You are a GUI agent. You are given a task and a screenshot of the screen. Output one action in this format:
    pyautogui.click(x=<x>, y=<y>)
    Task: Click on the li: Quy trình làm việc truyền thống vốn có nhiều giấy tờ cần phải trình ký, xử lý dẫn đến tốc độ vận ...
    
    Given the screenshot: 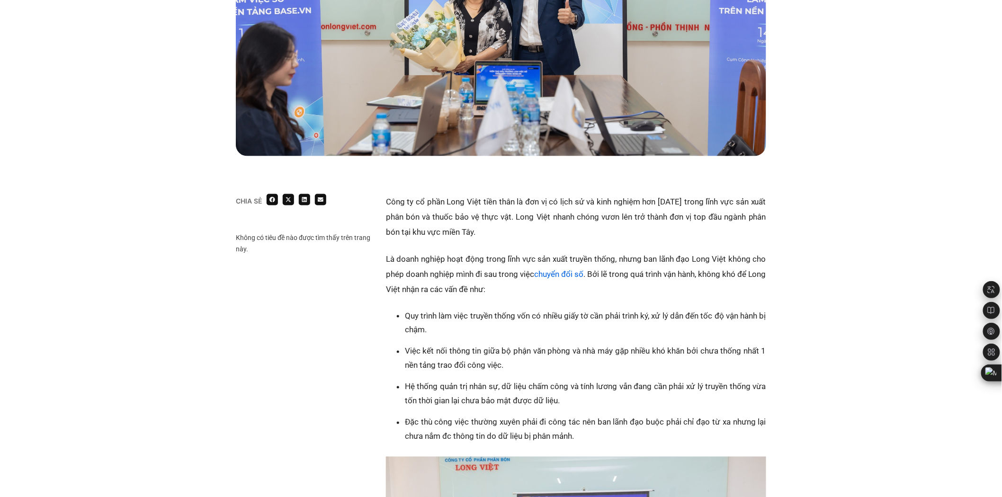 What is the action you would take?
    pyautogui.click(x=585, y=323)
    